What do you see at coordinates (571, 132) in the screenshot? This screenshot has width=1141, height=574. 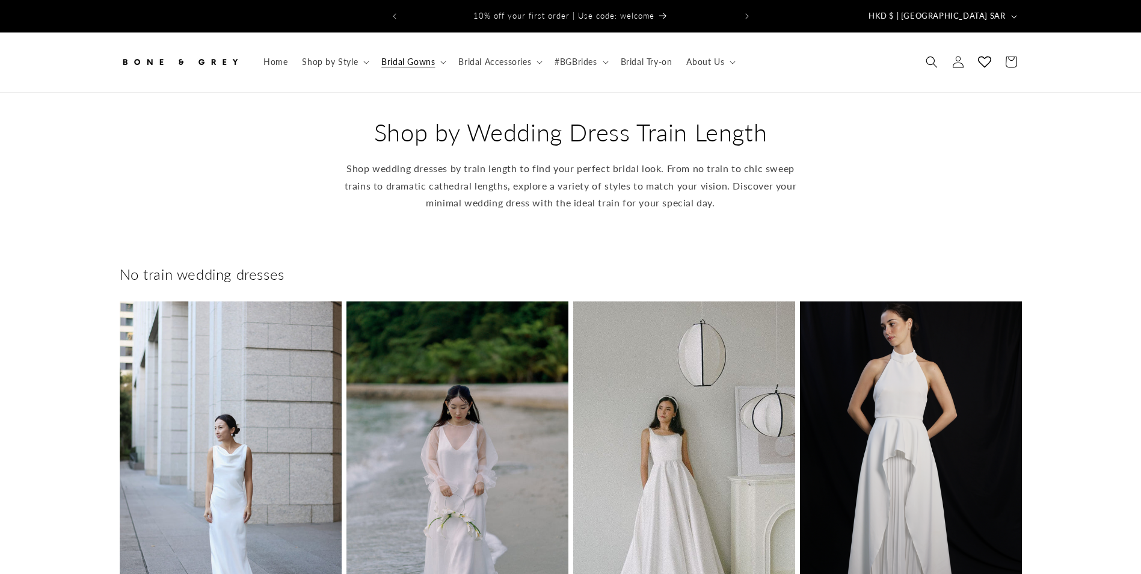 I see `h2: Shop by Wedding Dress Train Length` at bounding box center [571, 132].